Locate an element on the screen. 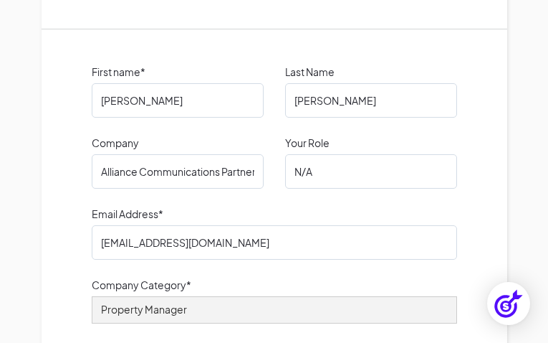  label: Your Role is located at coordinates (371, 143).